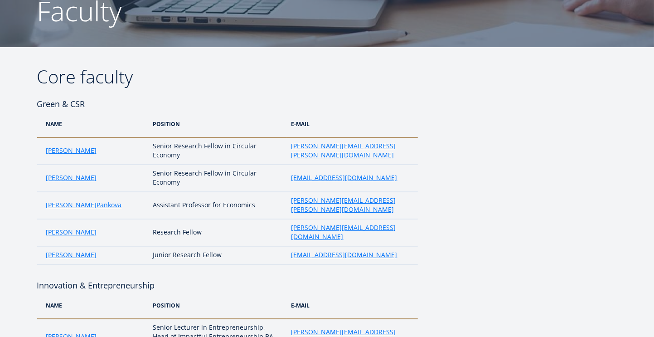  I want to click on a: Pankova, so click(109, 205).